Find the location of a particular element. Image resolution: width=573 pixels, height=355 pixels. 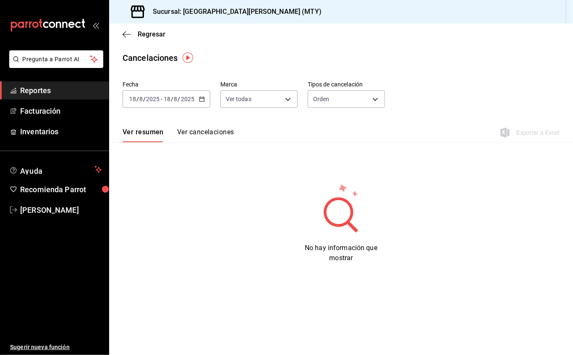

label: Tipos de cancelación is located at coordinates (346, 85).